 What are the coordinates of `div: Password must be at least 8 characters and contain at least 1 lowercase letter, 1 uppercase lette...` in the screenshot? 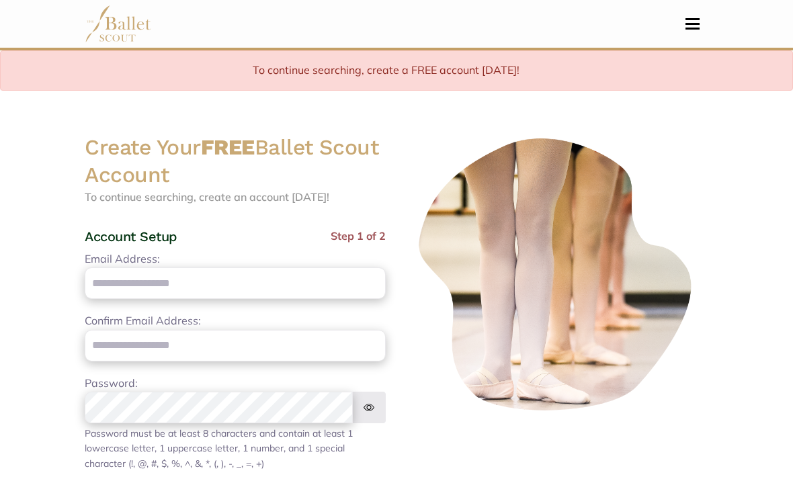 It's located at (235, 448).